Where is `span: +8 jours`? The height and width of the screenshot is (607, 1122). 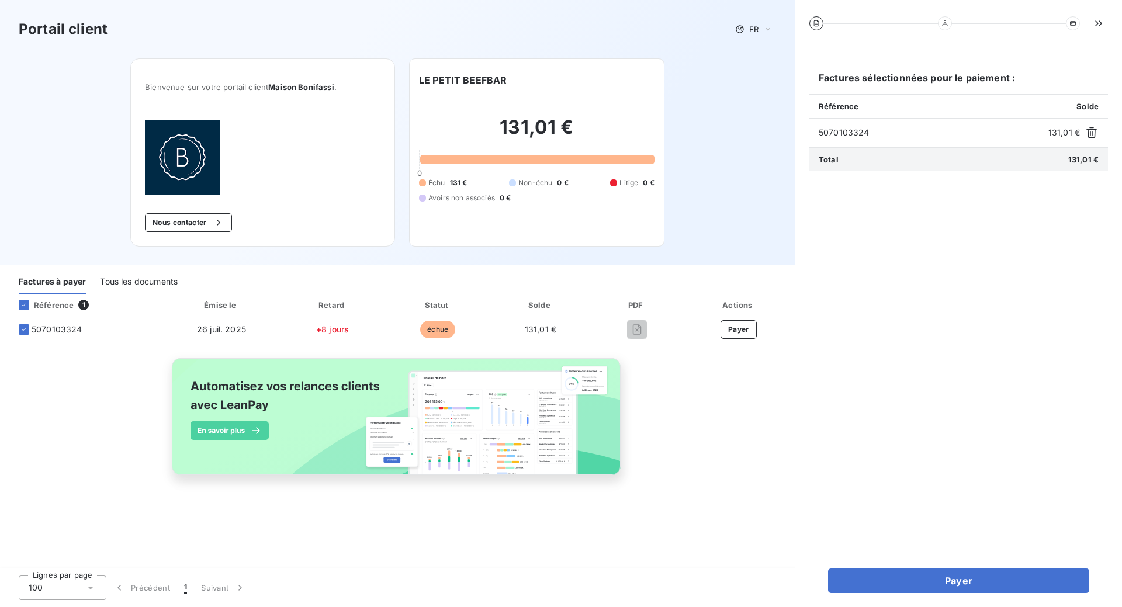
span: +8 jours is located at coordinates (332, 329).